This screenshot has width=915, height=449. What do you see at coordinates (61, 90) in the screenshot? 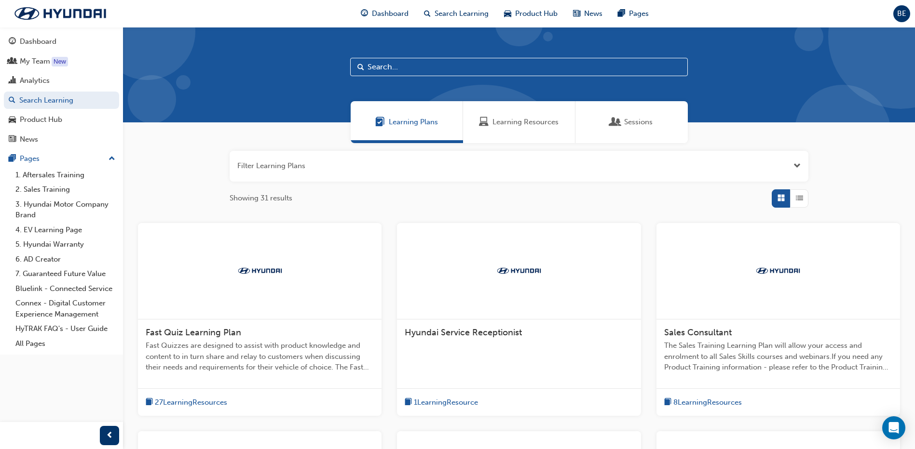
I see `button: DashboardMy TeamAnalyticsSearch LearningProduct HubNews` at bounding box center [61, 90].